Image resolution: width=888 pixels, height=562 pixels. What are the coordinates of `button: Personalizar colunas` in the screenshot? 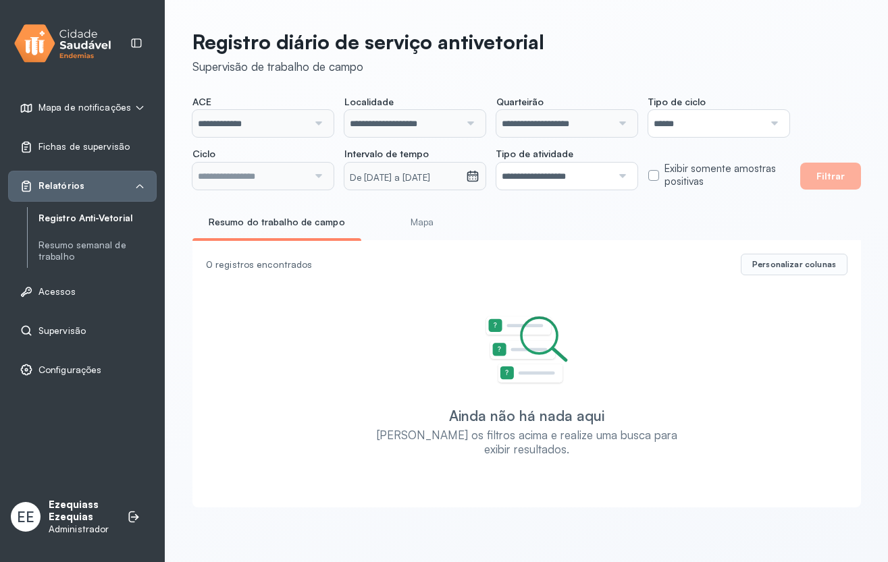 It's located at (794, 265).